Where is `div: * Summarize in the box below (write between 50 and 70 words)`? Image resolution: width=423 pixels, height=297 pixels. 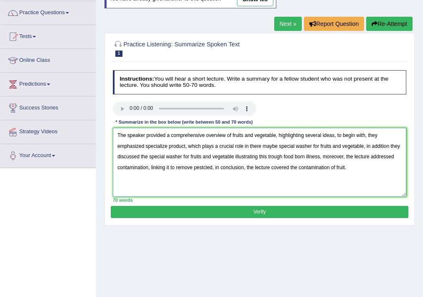
div: * Summarize in the box below (write between 50 and 70 words) is located at coordinates (184, 122).